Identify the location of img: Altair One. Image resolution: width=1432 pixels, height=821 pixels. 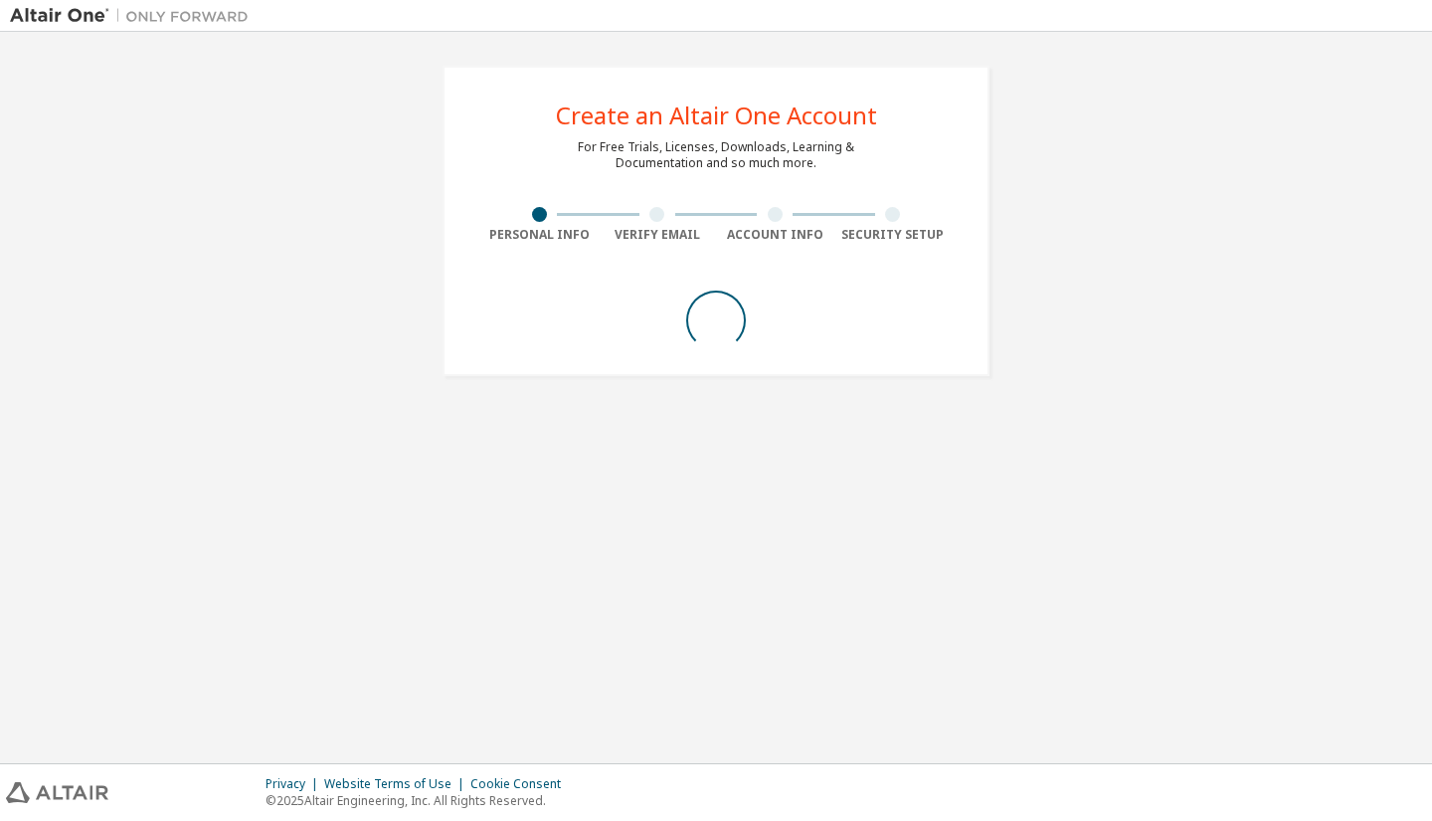
(134, 16).